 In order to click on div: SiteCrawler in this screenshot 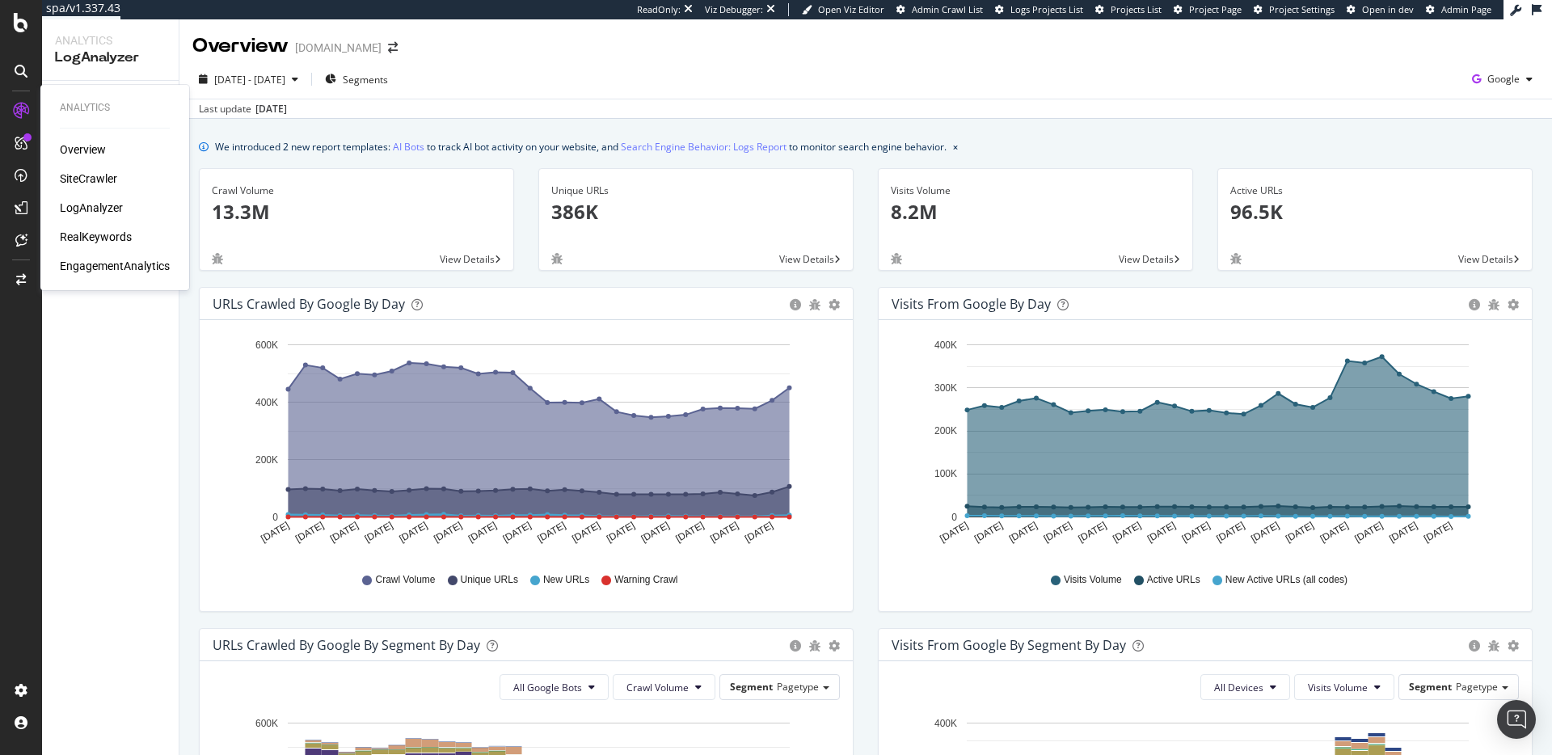, I will do `click(88, 179)`.